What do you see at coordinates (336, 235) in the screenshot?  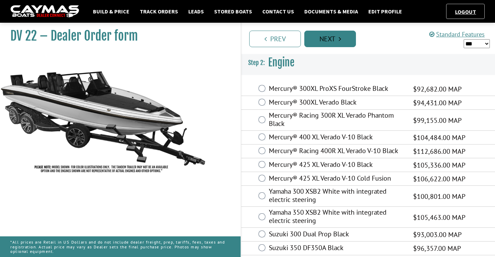 I see `label: Suzuki 300 Dual Prop Black` at bounding box center [336, 235].